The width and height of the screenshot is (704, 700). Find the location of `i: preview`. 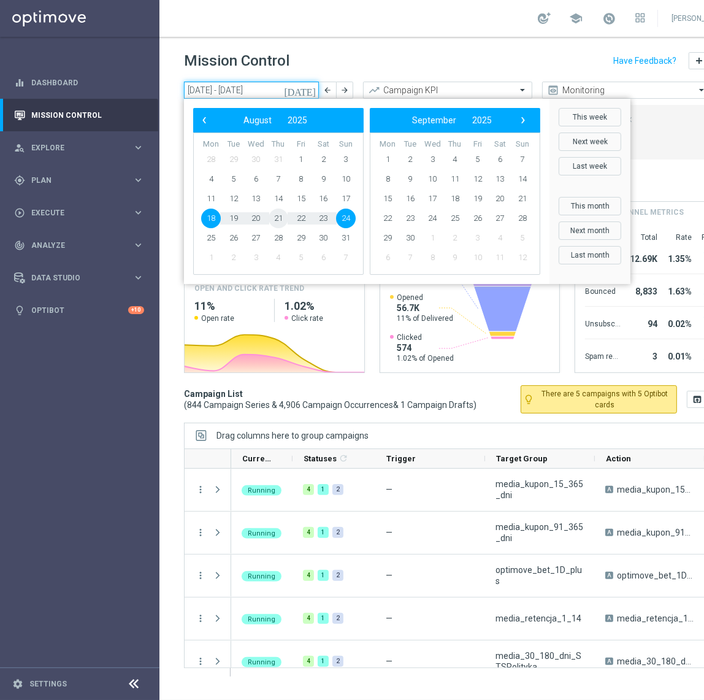

i: preview is located at coordinates (553, 90).